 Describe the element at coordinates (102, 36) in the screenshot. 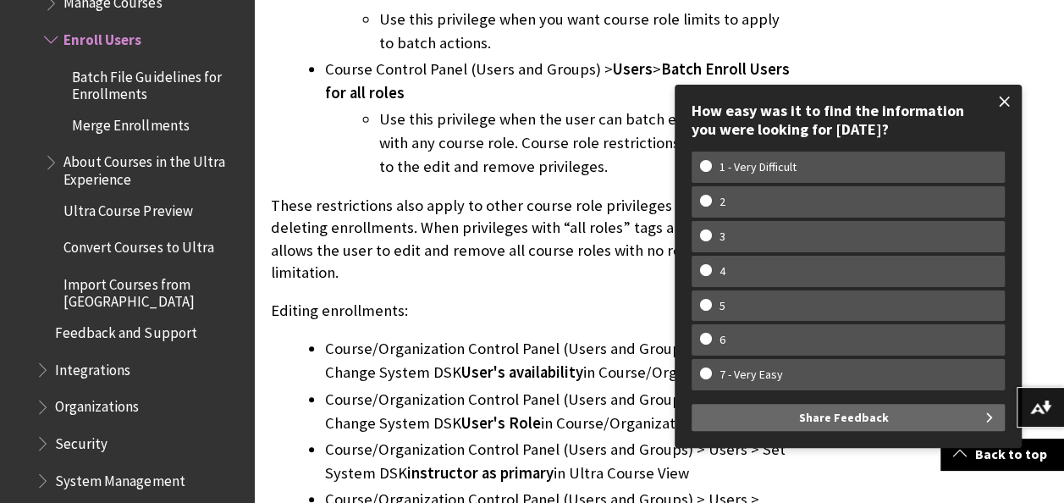

I see `span: Enroll Users` at that location.